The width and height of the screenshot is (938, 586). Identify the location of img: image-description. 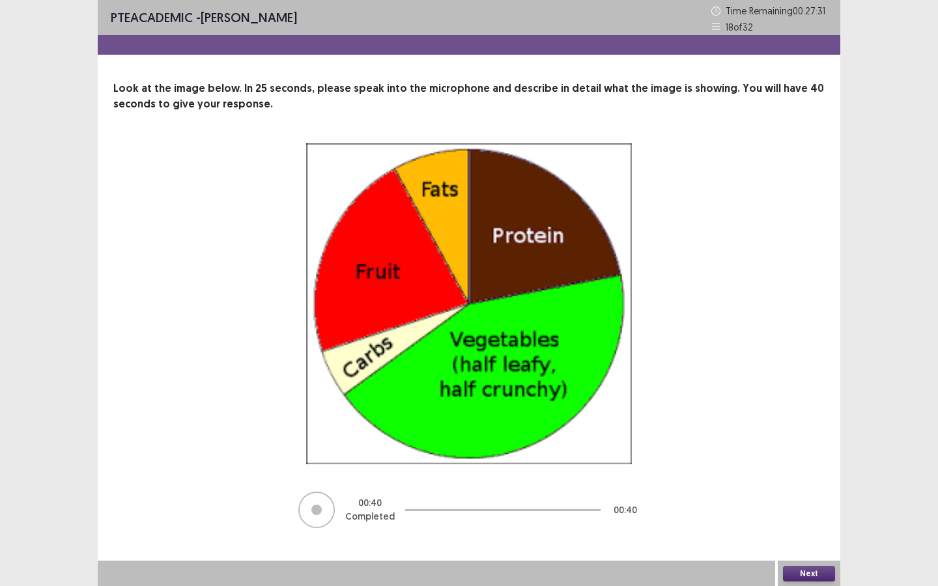
(469, 303).